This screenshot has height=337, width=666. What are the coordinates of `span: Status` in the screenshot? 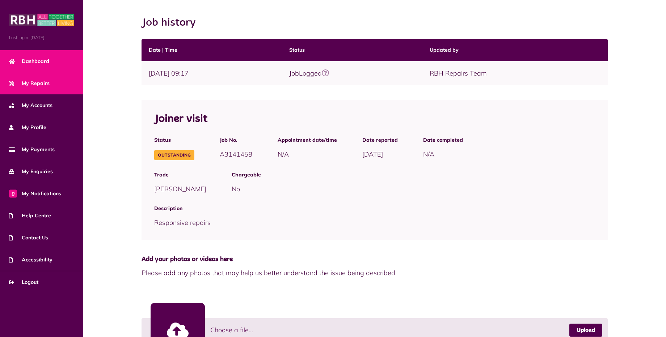 It's located at (174, 140).